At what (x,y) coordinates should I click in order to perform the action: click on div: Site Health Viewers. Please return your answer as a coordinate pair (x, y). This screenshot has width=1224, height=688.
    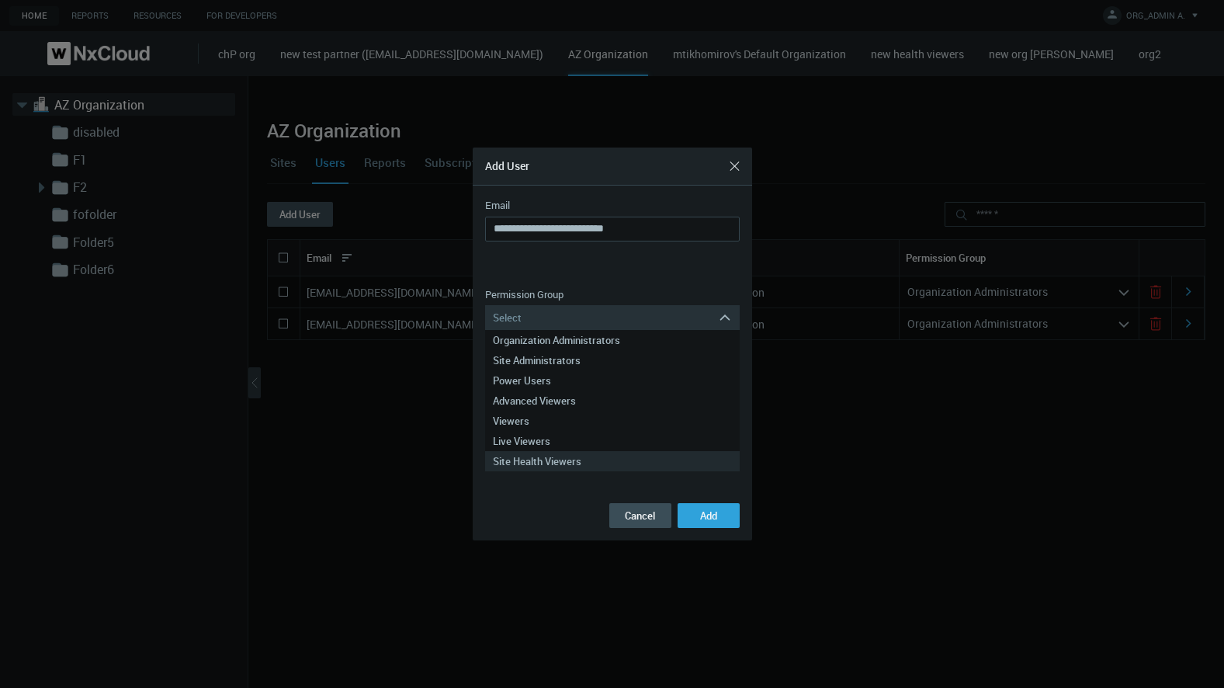
    Looking at the image, I should click on (613, 461).